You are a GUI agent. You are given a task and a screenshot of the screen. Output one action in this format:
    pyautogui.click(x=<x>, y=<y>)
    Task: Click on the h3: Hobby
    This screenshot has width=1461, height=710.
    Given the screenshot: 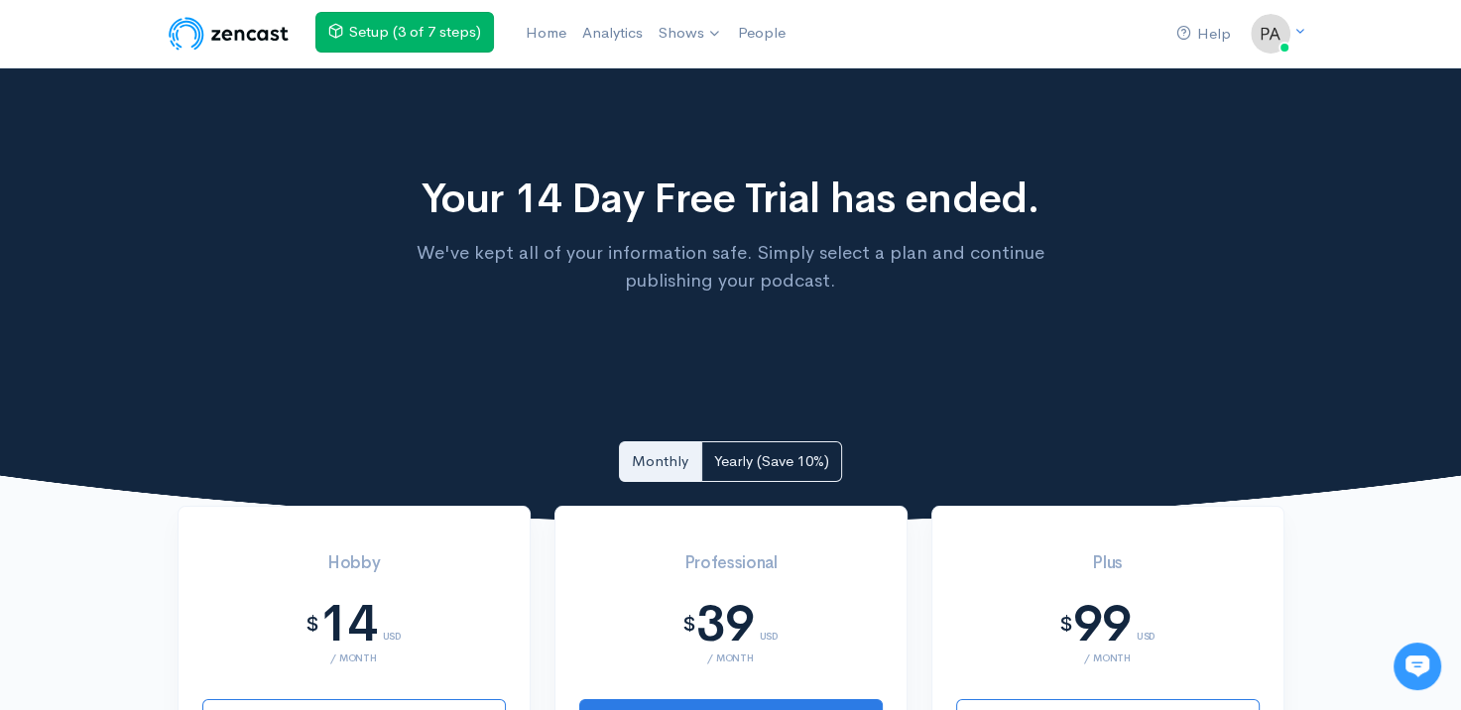 What is the action you would take?
    pyautogui.click(x=354, y=563)
    